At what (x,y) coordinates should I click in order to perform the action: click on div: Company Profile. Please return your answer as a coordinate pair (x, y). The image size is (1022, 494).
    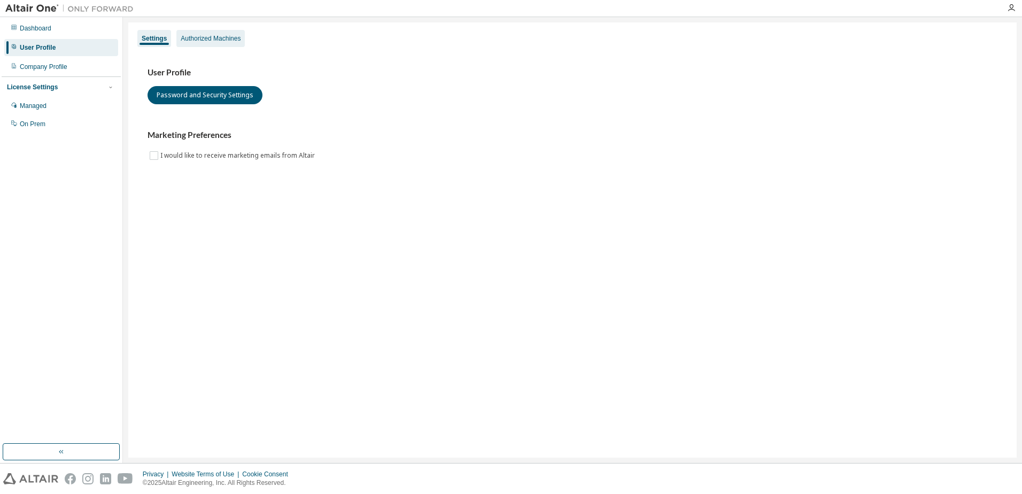
    Looking at the image, I should click on (43, 67).